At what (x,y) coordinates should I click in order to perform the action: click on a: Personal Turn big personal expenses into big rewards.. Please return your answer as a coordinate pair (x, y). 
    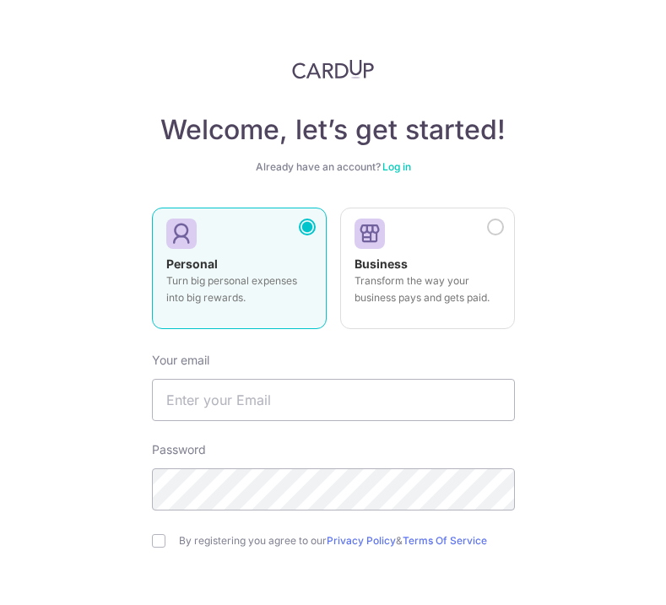
    Looking at the image, I should click on (239, 273).